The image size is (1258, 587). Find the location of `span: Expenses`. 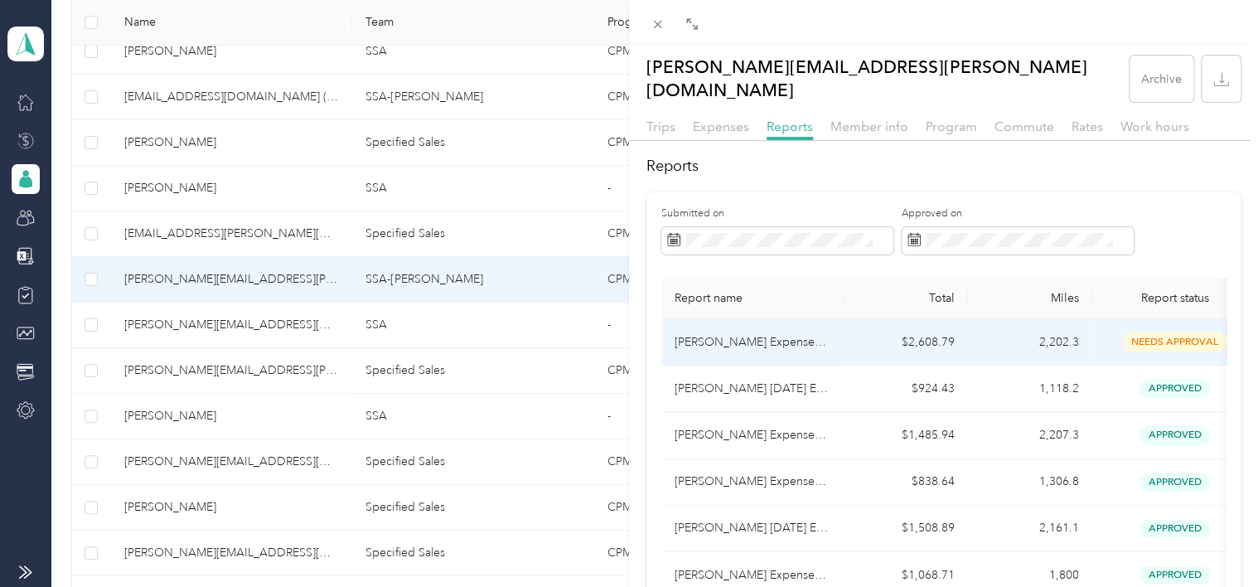

span: Expenses is located at coordinates (721, 126).